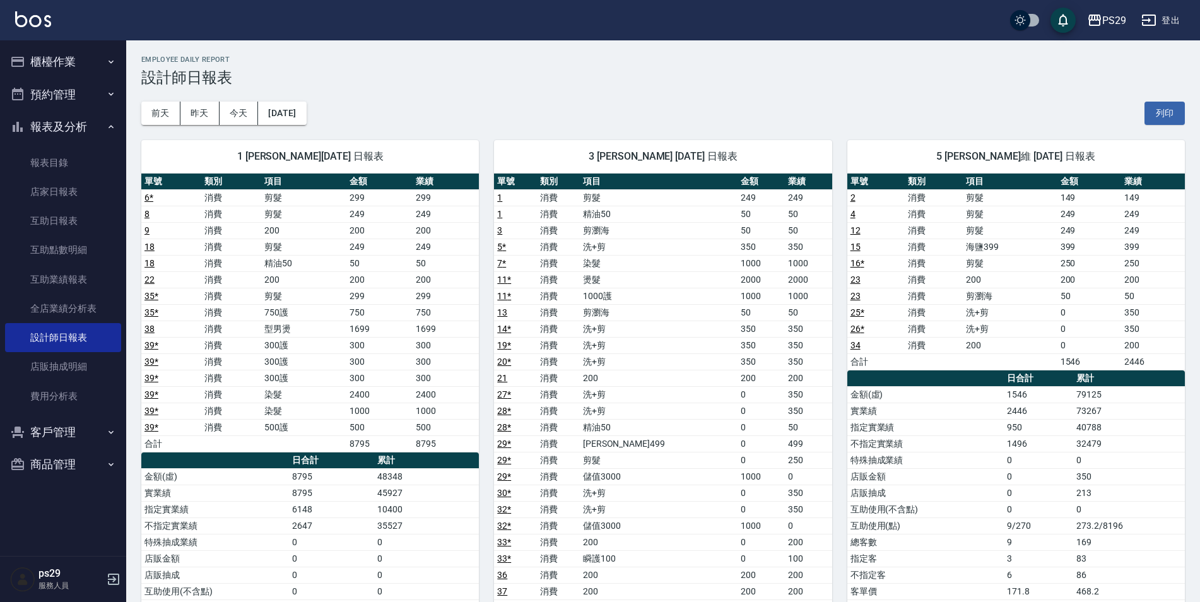 The image size is (1200, 602). I want to click on th: 項目, so click(304, 182).